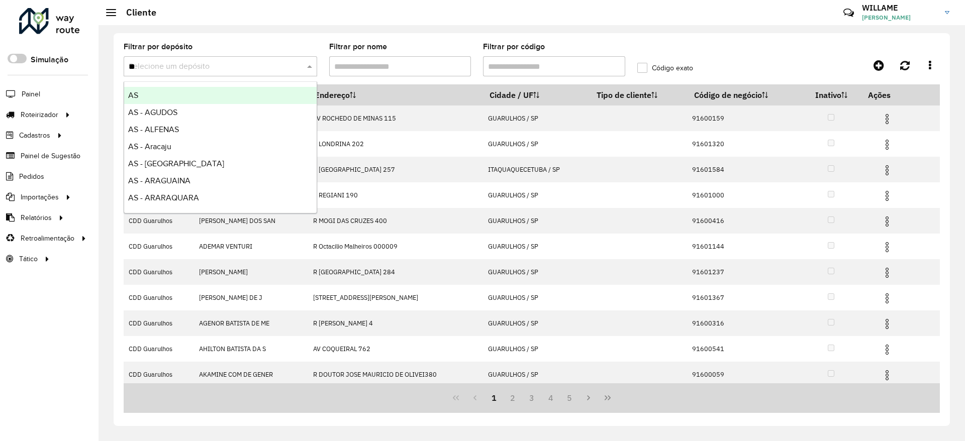  What do you see at coordinates (251, 374) in the screenshot?
I see `td: AKAMINE COM DE GENER` at bounding box center [251, 374].